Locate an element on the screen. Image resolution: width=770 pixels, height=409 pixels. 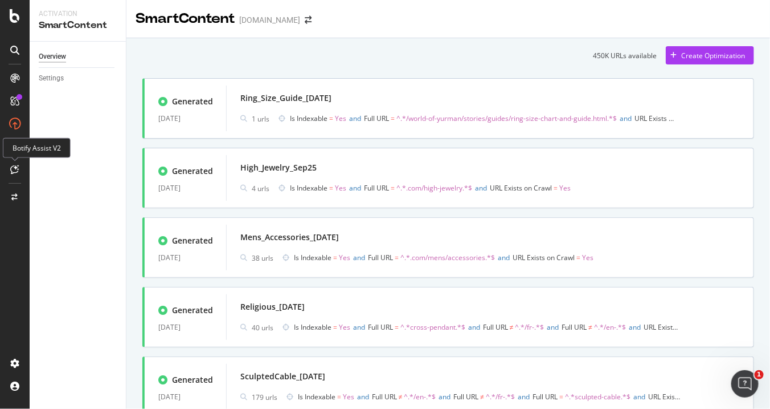
div: 38 urls is located at coordinates (263, 258).